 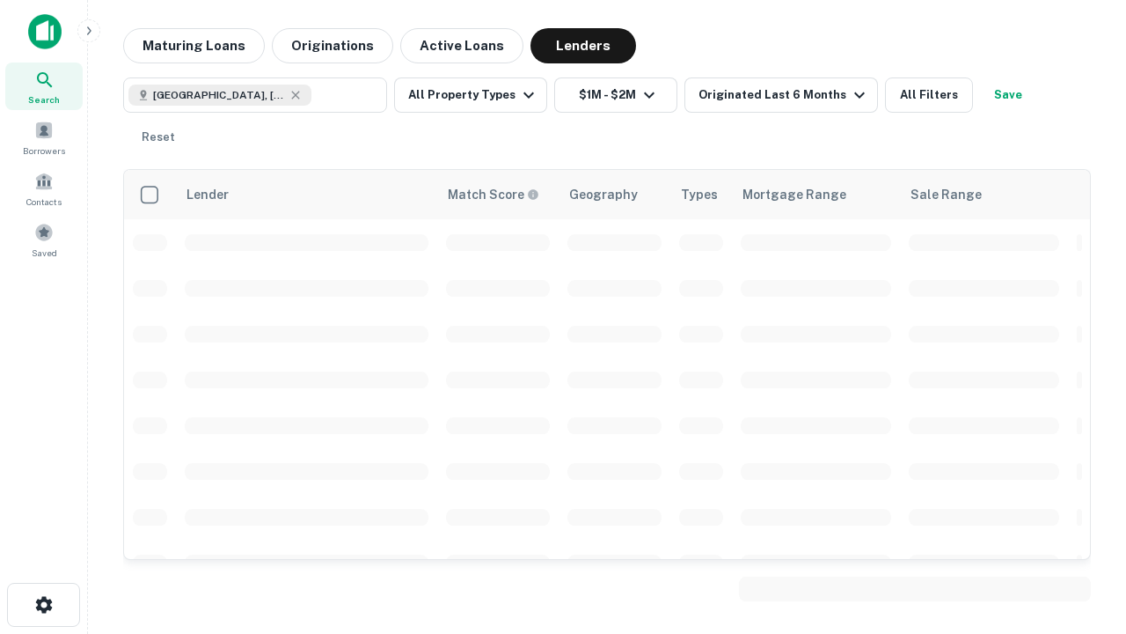 What do you see at coordinates (44, 86) in the screenshot?
I see `div: Search` at bounding box center [44, 86].